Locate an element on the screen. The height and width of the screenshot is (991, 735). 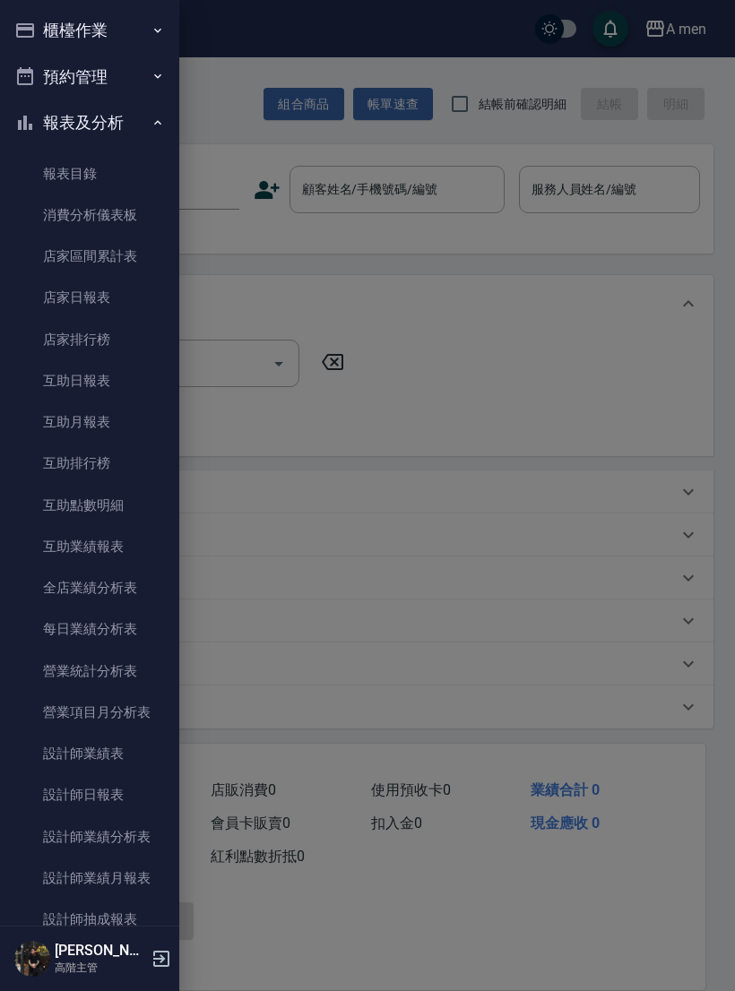
a: 營業項目月分析表 is located at coordinates (90, 712).